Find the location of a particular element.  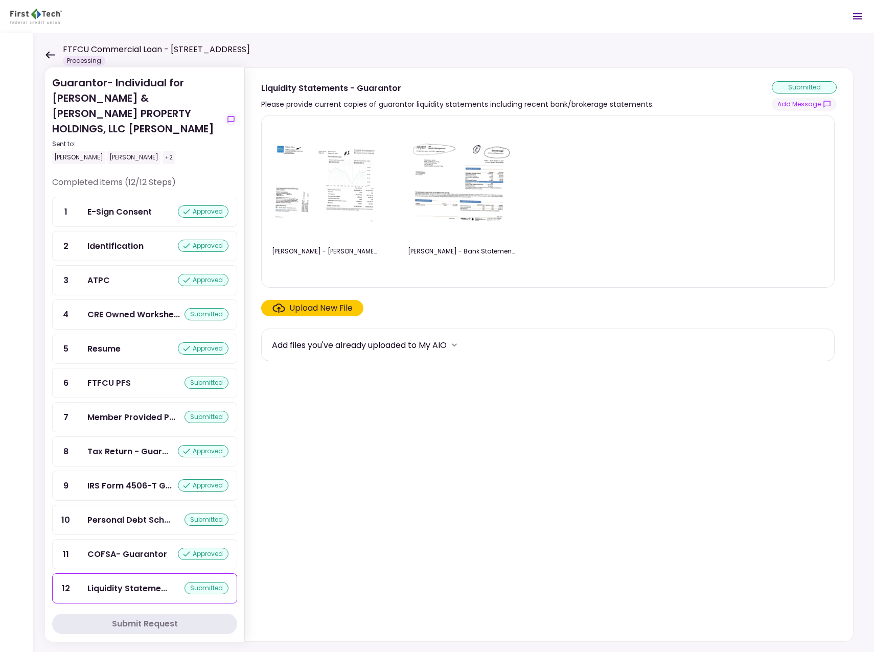

div: +2 is located at coordinates (169, 157).